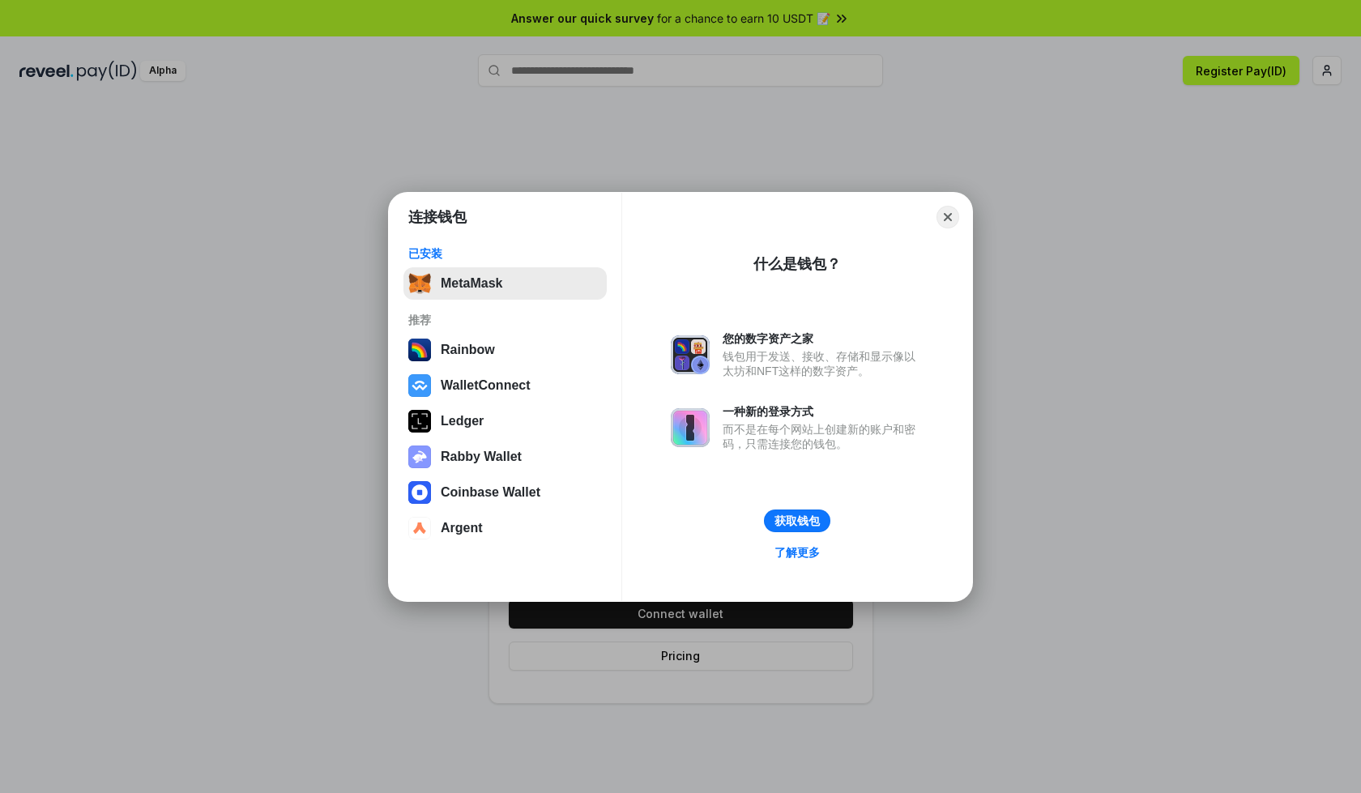 The width and height of the screenshot is (1361, 793). I want to click on button: MetaMask, so click(505, 283).